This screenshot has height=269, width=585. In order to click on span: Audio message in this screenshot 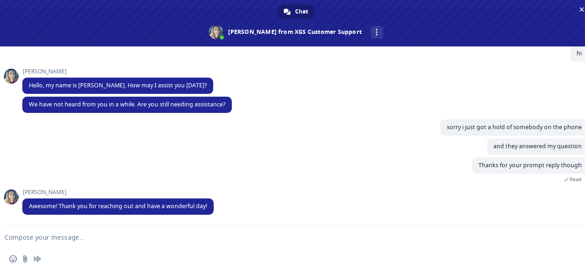, I will do `click(37, 259)`.